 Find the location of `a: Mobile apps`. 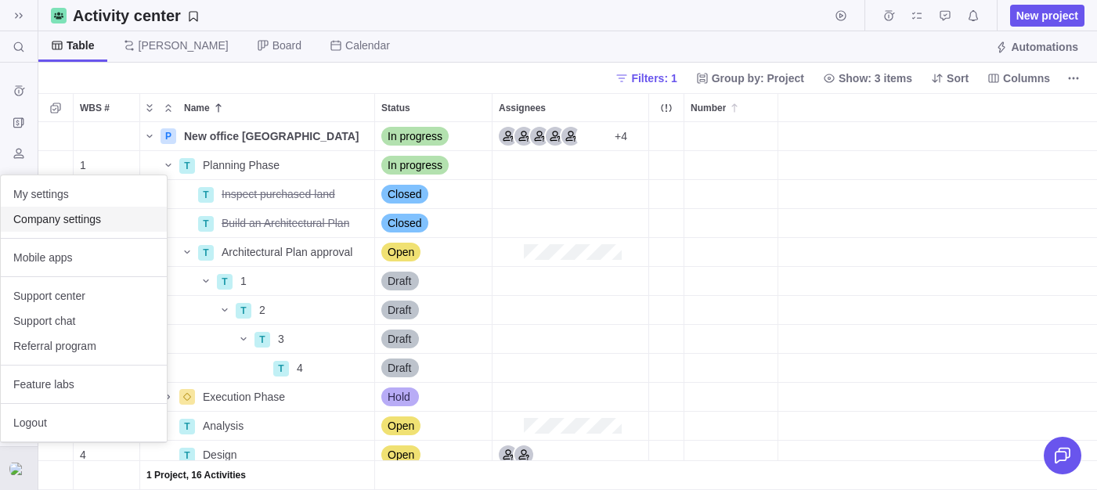

a: Mobile apps is located at coordinates (84, 258).